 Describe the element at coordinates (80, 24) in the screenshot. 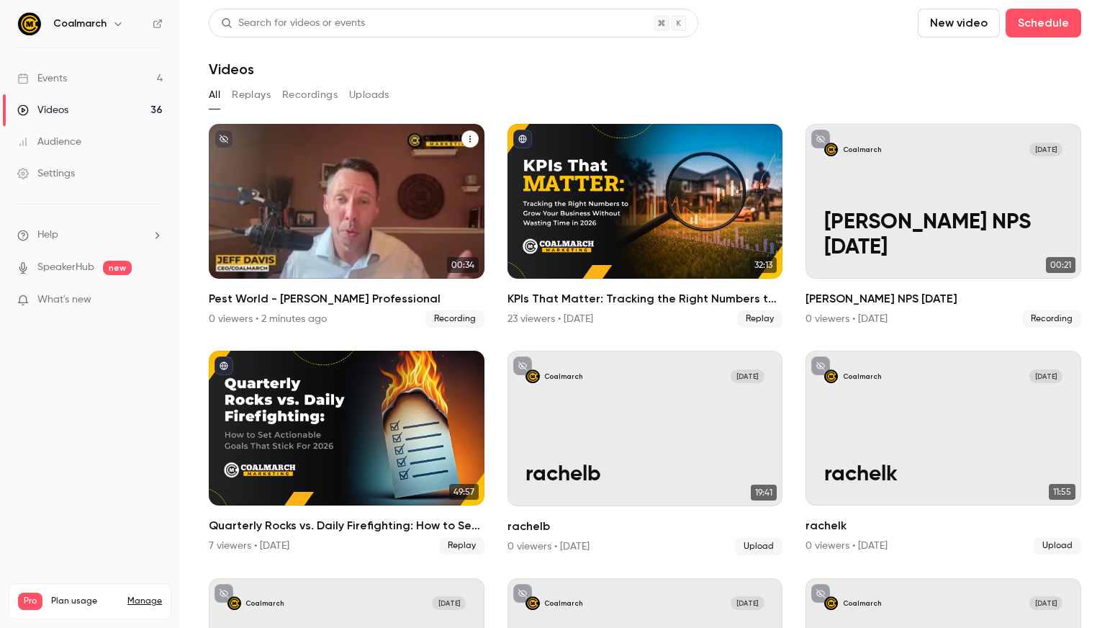

I see `h6: Coalmarch` at that location.